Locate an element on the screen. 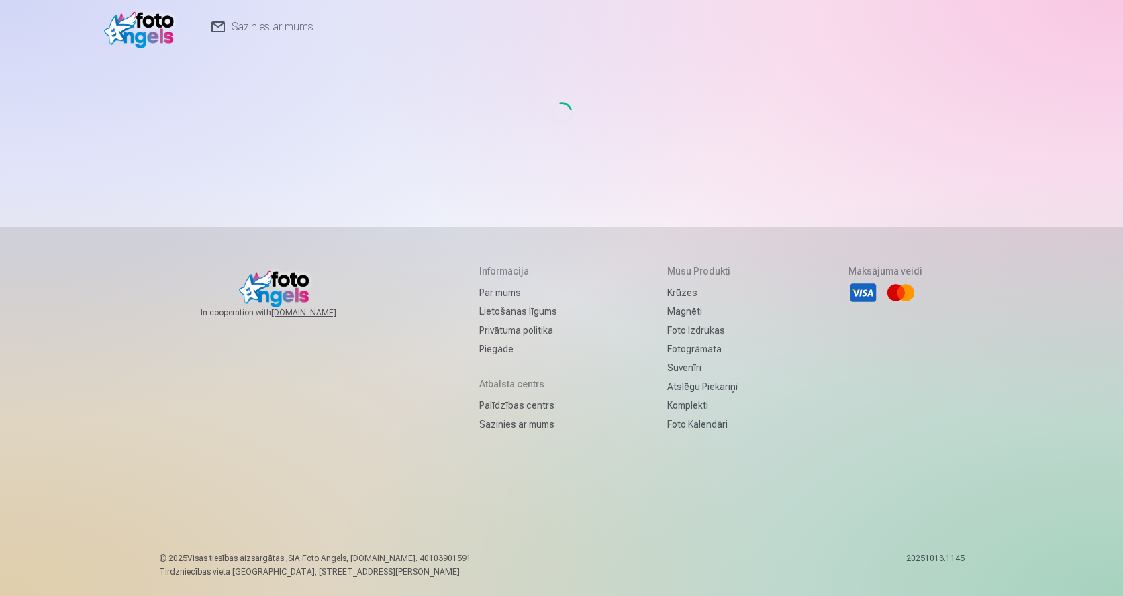 This screenshot has height=596, width=1123. h5: Mūsu produkti is located at coordinates (702, 271).